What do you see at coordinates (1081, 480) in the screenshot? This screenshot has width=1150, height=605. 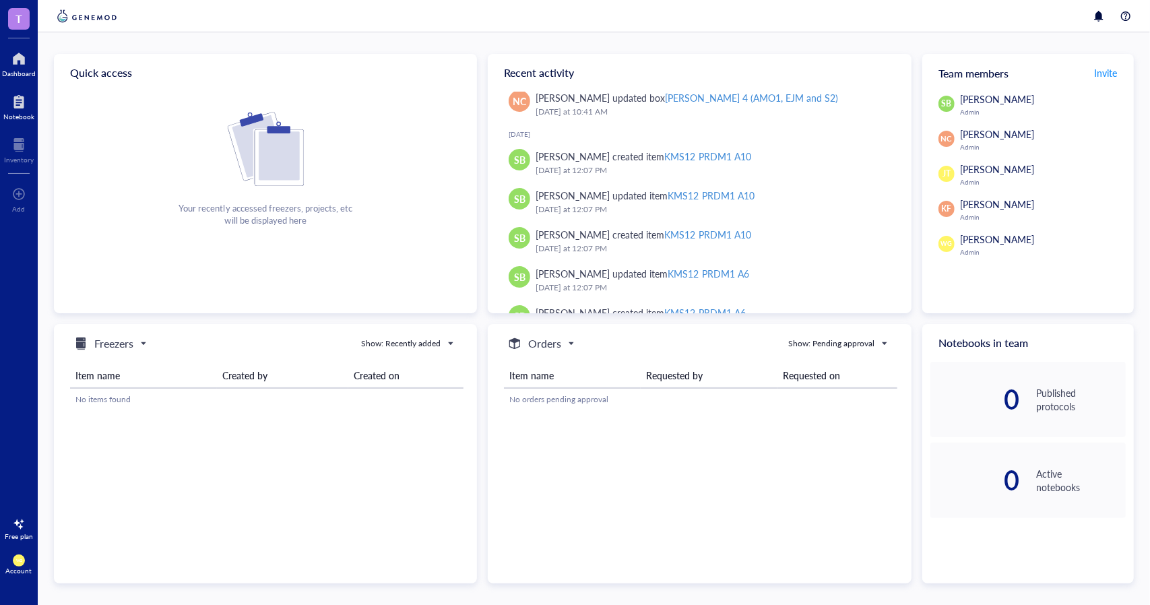 I see `div: Active notebooks` at bounding box center [1081, 480].